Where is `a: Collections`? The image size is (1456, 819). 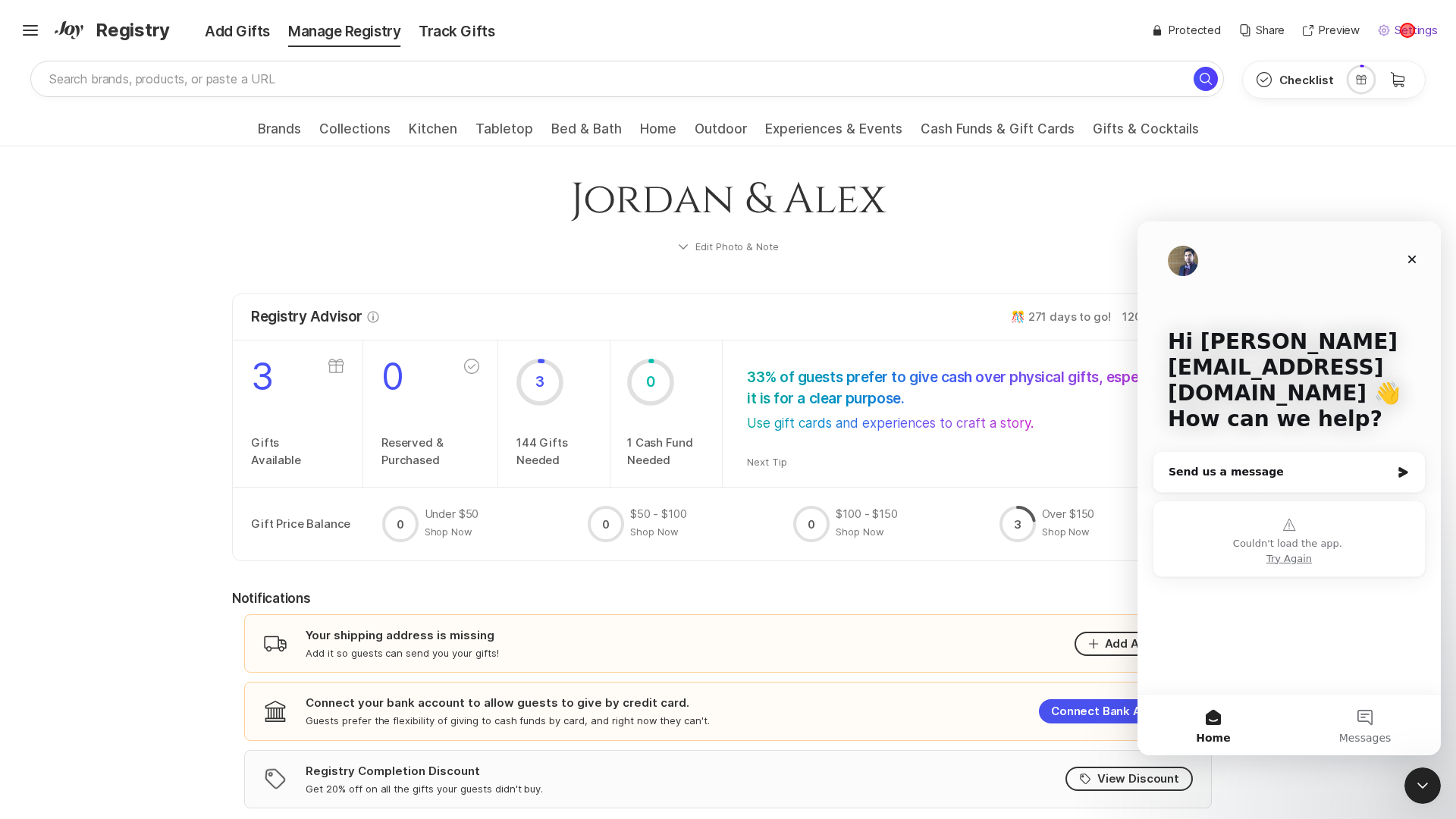 a: Collections is located at coordinates (355, 134).